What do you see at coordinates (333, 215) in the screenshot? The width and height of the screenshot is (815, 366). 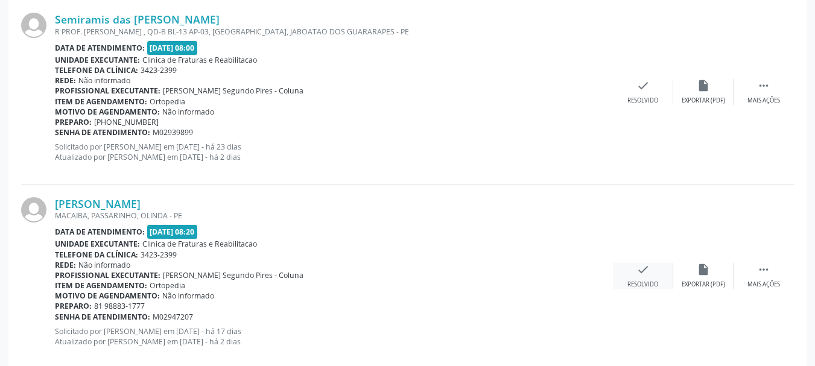 I see `div: MACAIBA, PASSARINHO, OLINDA - PE` at bounding box center [333, 215].